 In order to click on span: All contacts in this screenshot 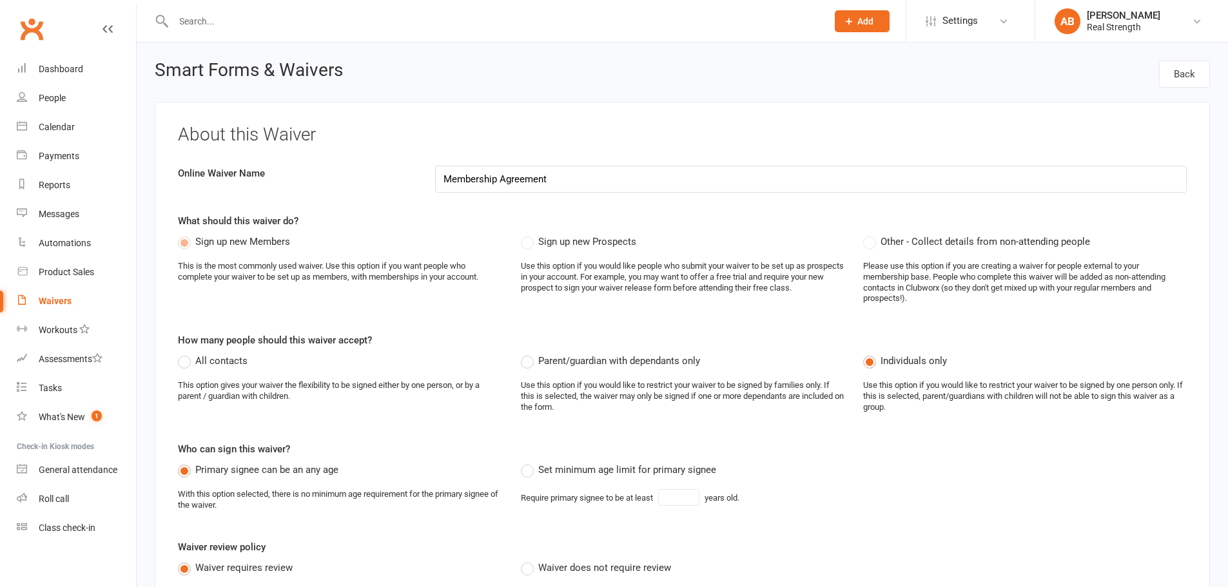, I will do `click(221, 360)`.